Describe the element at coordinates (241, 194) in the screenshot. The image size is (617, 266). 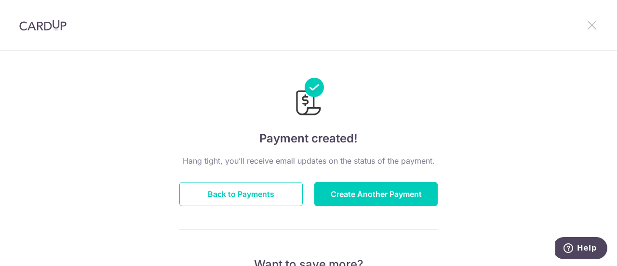
I see `button: Back to Payments` at that location.